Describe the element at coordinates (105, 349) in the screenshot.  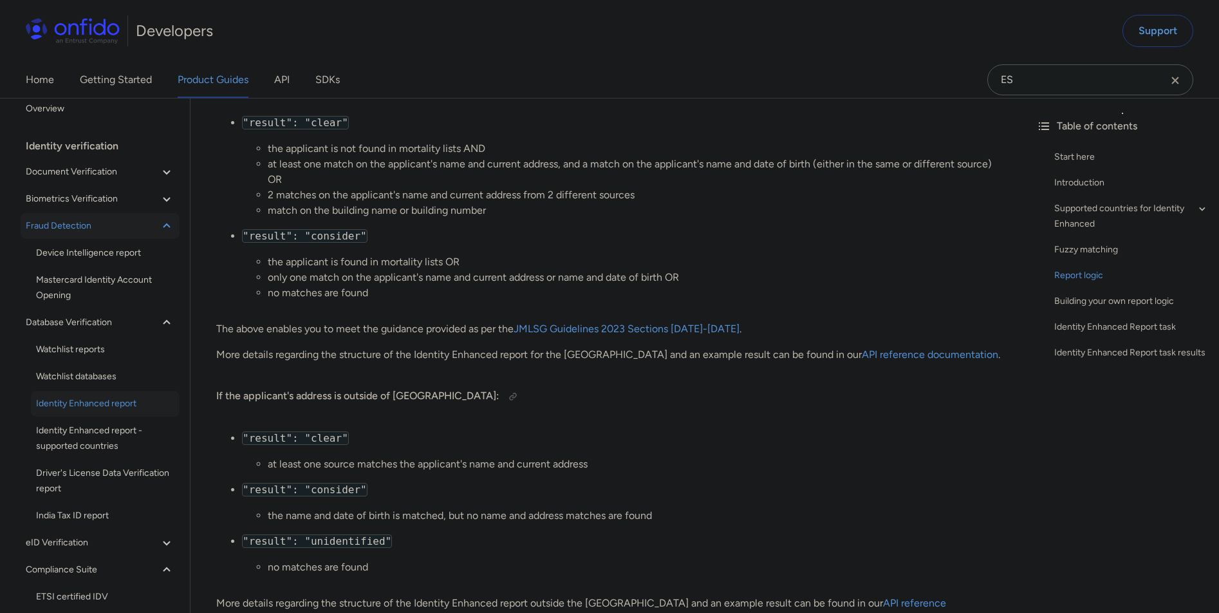
I see `a: Watchlist reports` at that location.